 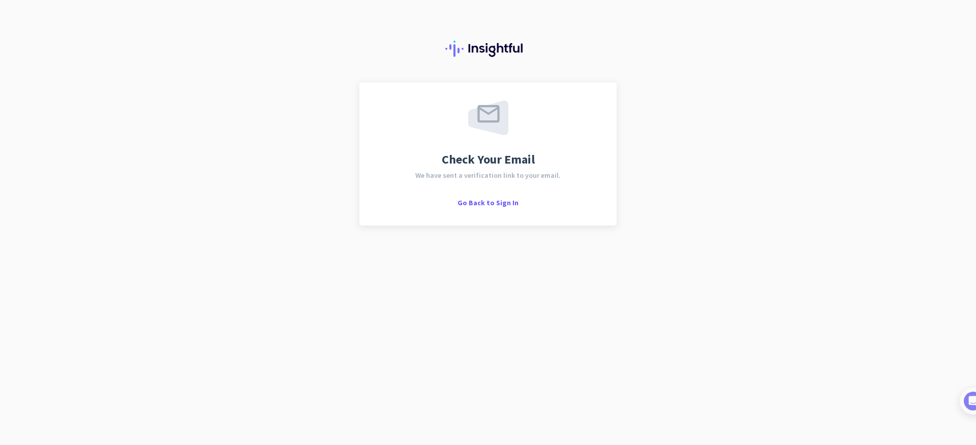 I want to click on img: email-sent, so click(x=488, y=118).